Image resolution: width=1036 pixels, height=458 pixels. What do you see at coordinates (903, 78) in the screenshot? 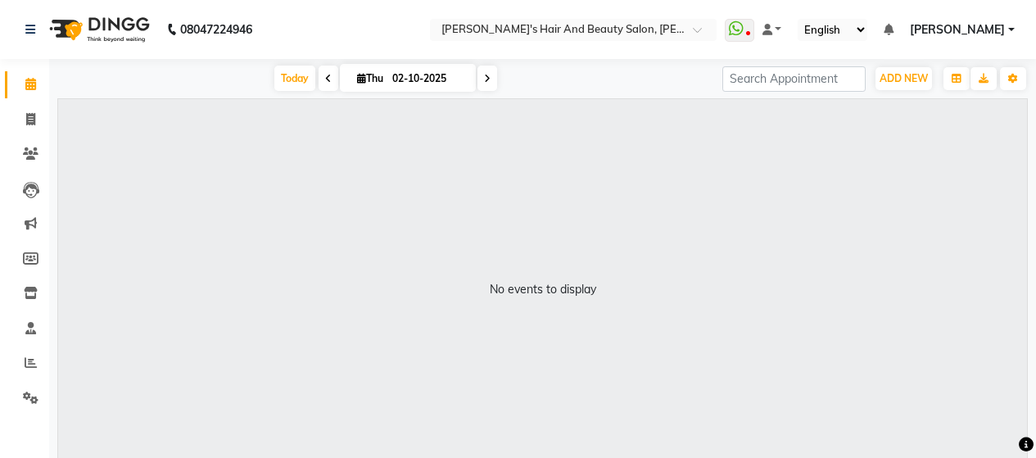
I see `span: ADD NEW` at bounding box center [903, 78].